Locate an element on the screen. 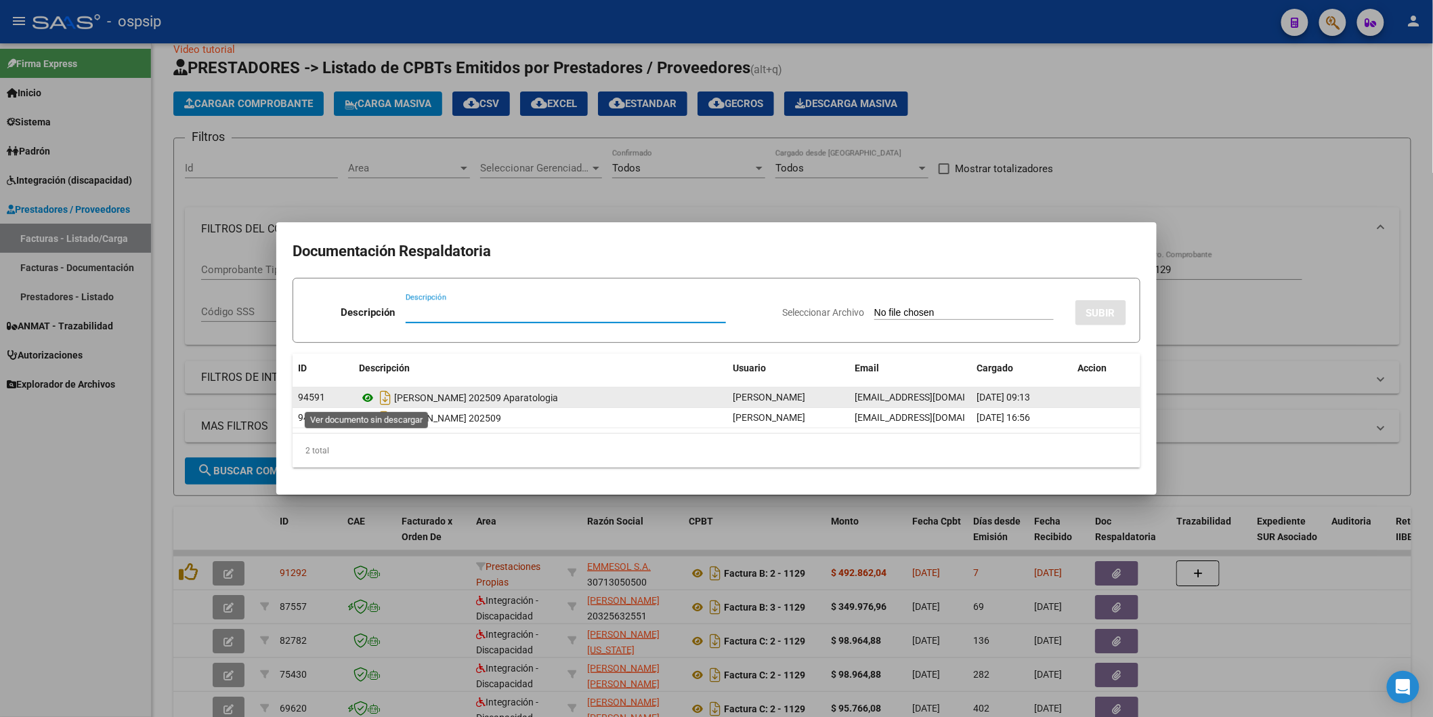 The height and width of the screenshot is (717, 1433). div: Open Intercom Messenger is located at coordinates (1403, 687).